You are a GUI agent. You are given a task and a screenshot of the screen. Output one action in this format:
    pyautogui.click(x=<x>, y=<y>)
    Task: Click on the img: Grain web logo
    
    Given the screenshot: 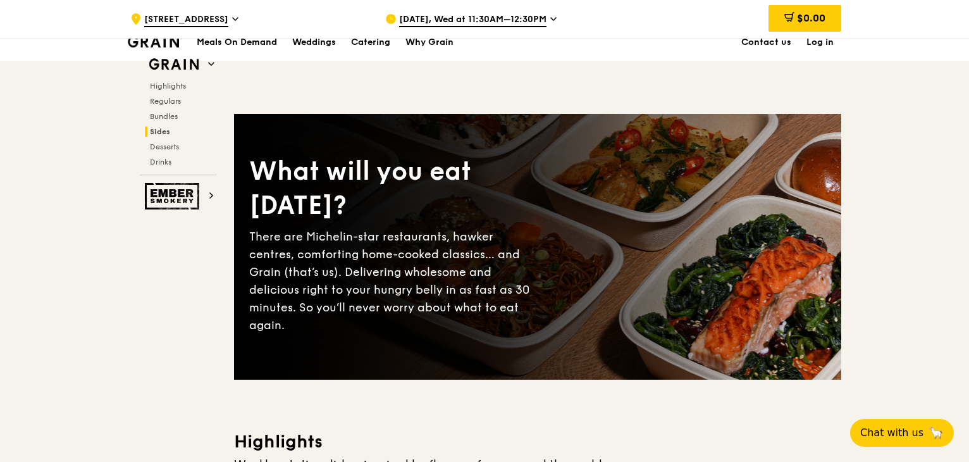 What is the action you would take?
    pyautogui.click(x=174, y=64)
    